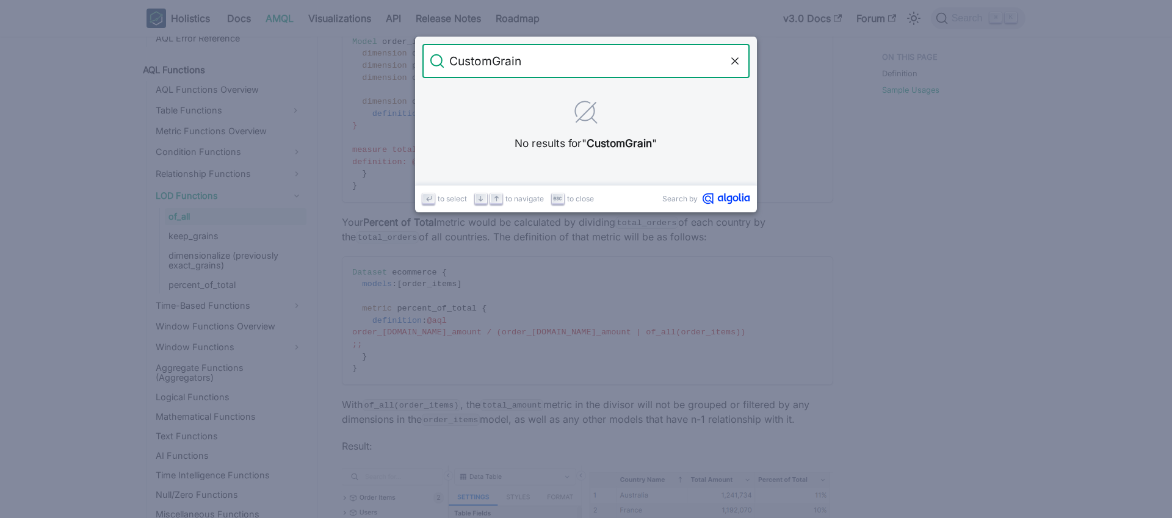  I want to click on svg: Enter key, so click(428, 198).